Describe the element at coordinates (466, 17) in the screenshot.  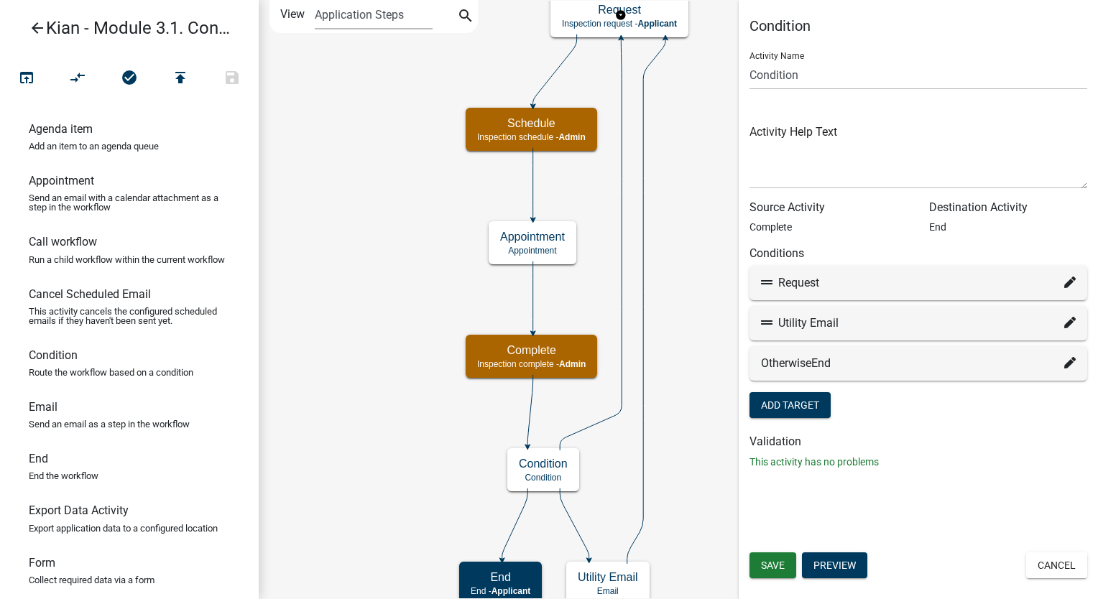
I see `button: search` at that location.